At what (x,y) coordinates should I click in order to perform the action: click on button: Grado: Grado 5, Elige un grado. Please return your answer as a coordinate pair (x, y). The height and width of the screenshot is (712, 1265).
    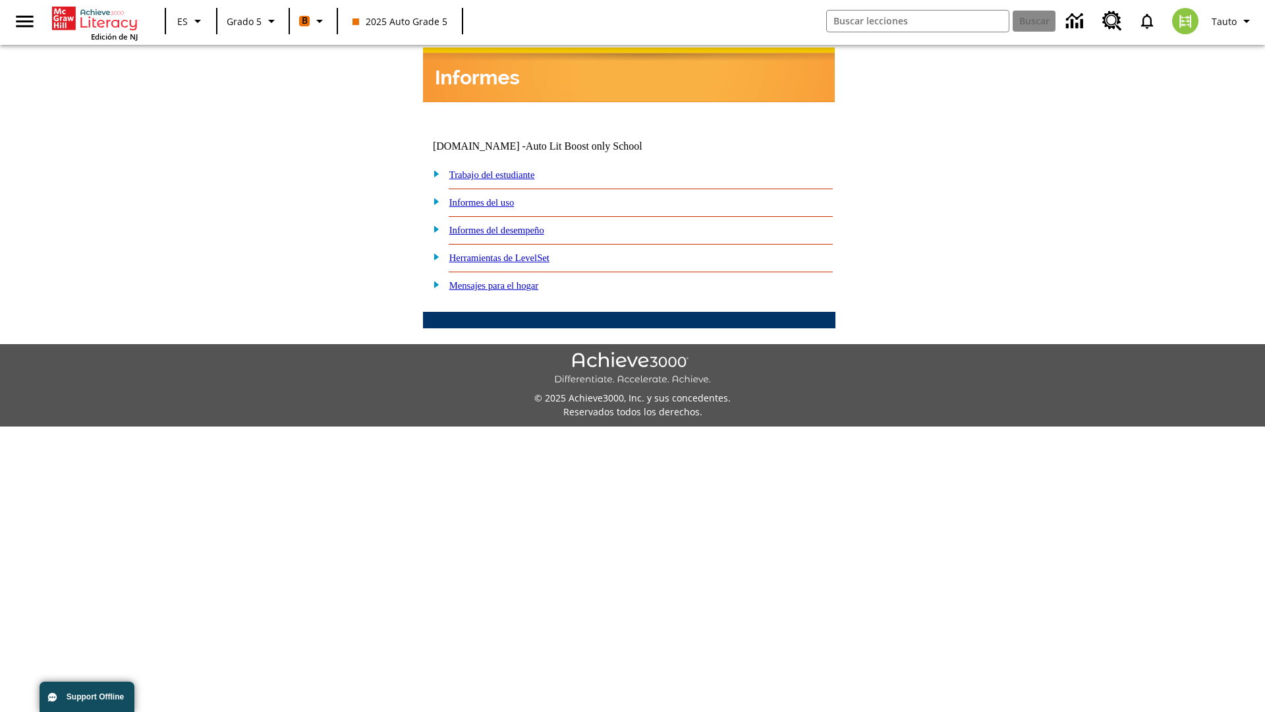
    Looking at the image, I should click on (253, 21).